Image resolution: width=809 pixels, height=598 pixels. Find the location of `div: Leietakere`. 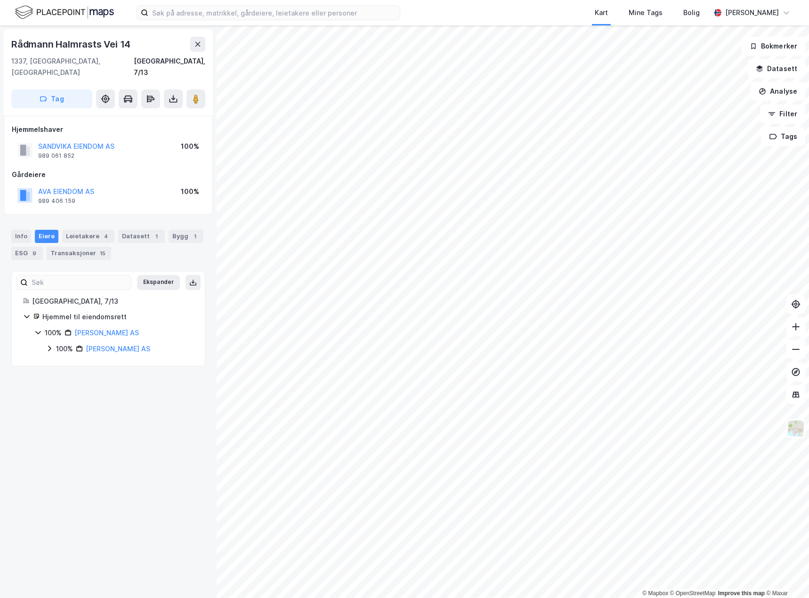

div: Leietakere is located at coordinates (88, 236).